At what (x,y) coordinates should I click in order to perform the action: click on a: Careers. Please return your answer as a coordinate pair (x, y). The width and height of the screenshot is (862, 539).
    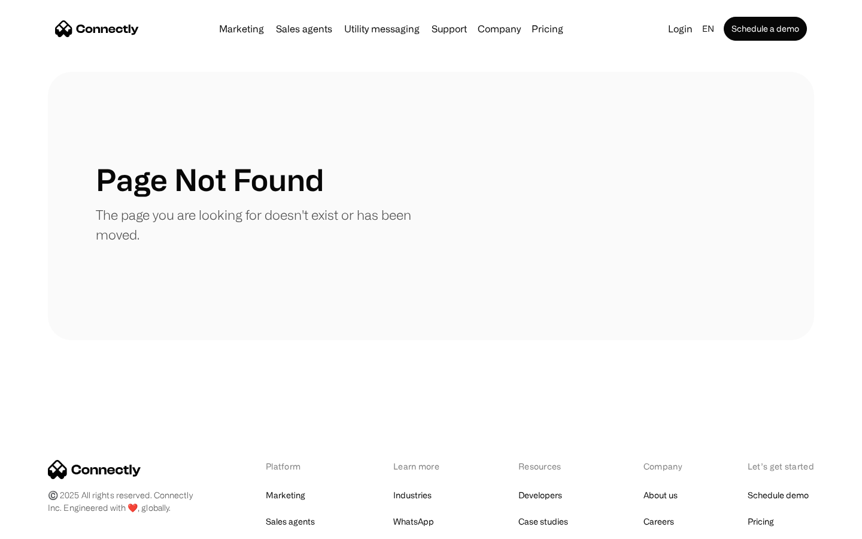
    Looking at the image, I should click on (658, 521).